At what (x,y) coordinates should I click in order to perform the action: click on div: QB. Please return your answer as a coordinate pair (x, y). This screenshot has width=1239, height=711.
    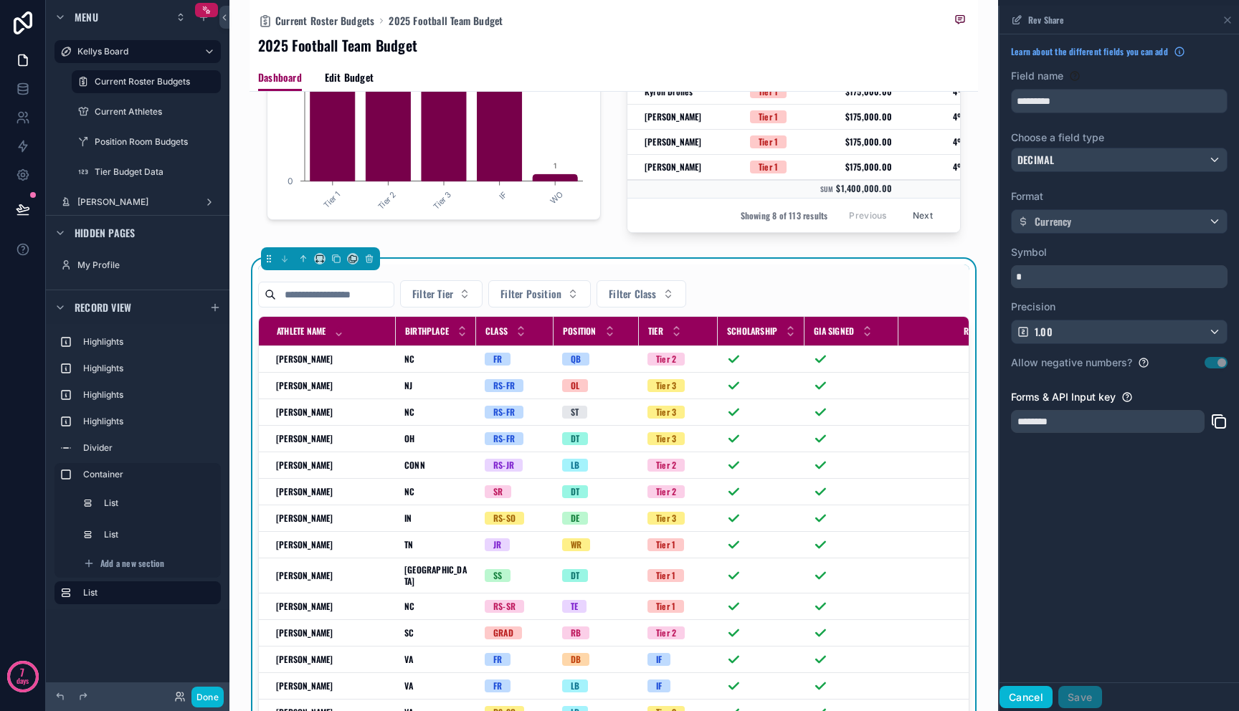
    Looking at the image, I should click on (576, 359).